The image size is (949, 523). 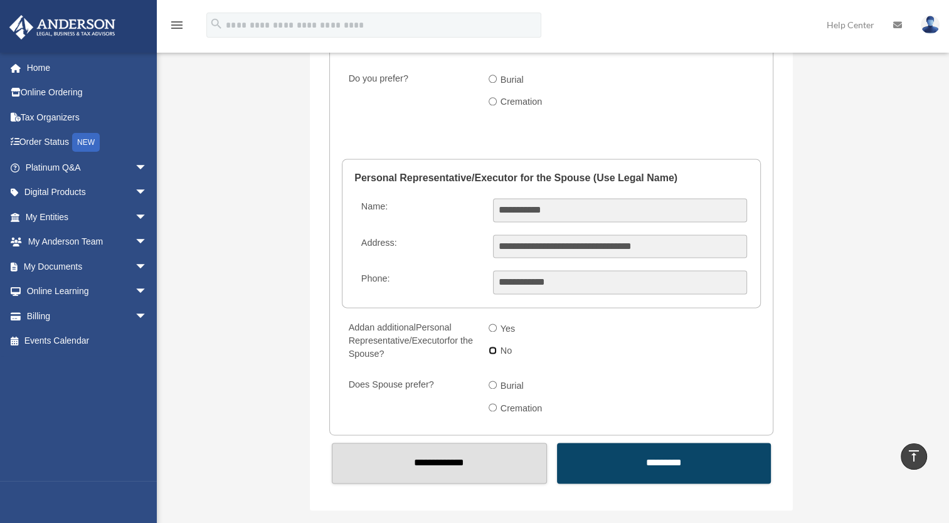 What do you see at coordinates (411, 341) in the screenshot?
I see `label: Add for the Spouse?` at bounding box center [411, 341].